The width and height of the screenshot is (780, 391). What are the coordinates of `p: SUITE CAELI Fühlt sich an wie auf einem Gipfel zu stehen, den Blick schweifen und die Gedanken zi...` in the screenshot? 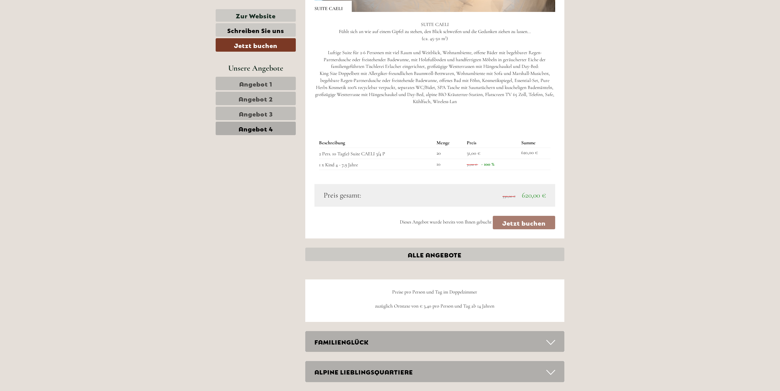 It's located at (435, 66).